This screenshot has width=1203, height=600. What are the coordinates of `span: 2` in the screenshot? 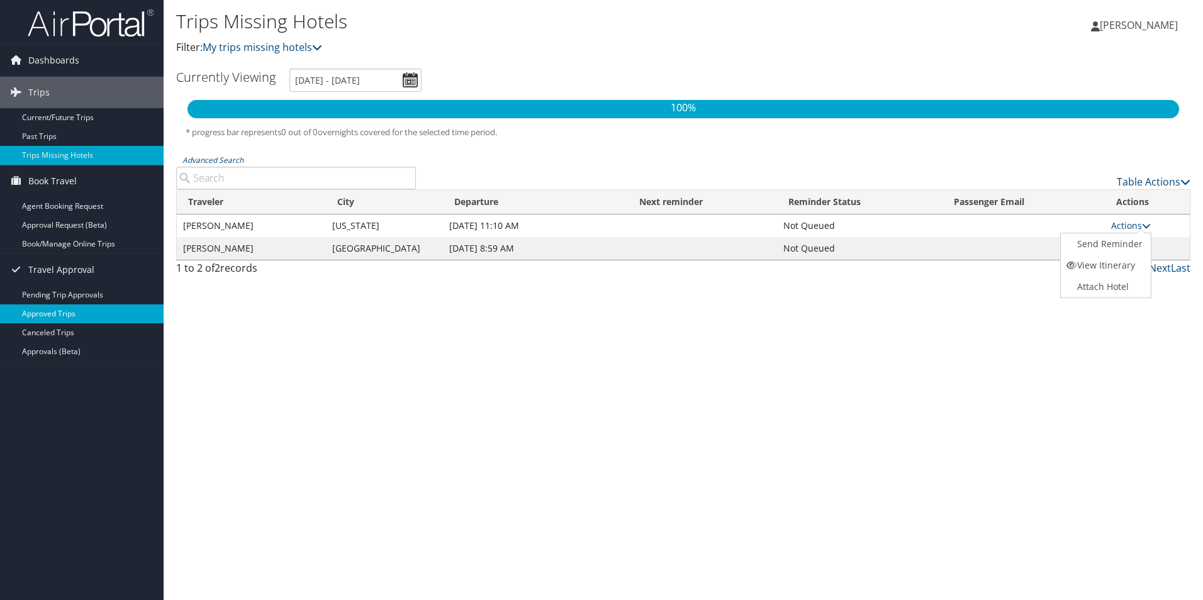 It's located at (217, 268).